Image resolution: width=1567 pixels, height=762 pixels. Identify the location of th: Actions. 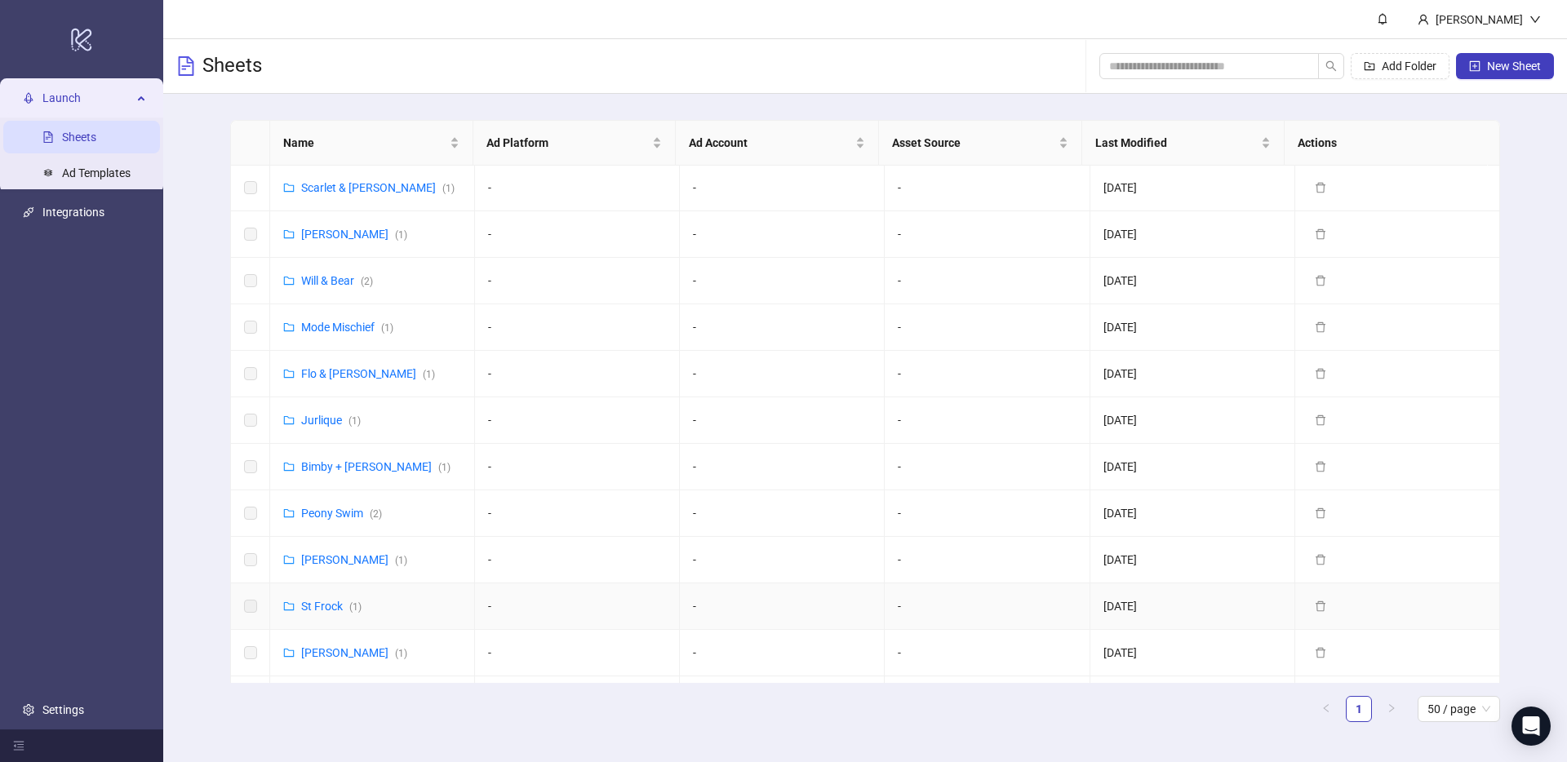
(1386, 143).